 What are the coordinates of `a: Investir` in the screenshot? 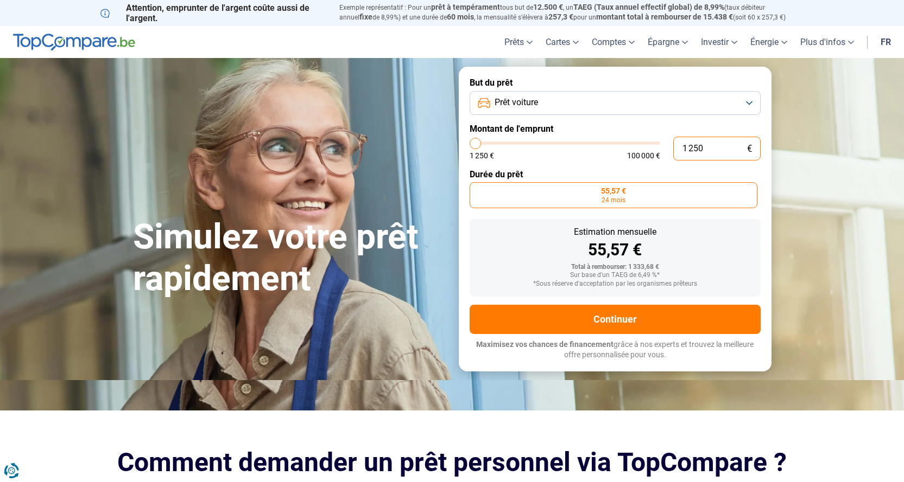 It's located at (718, 42).